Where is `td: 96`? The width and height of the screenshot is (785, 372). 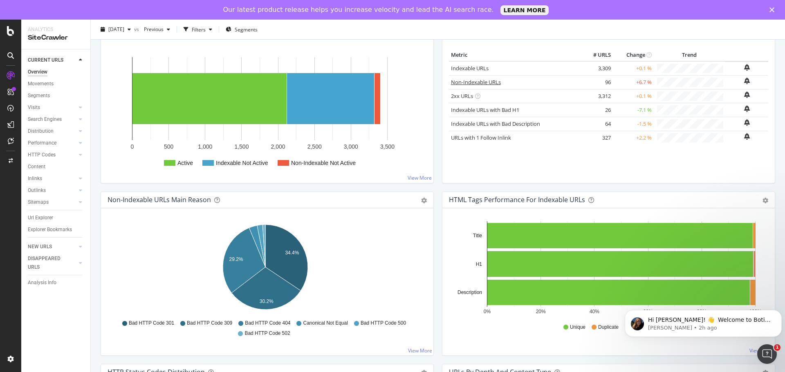
td: 96 is located at coordinates (597, 82).